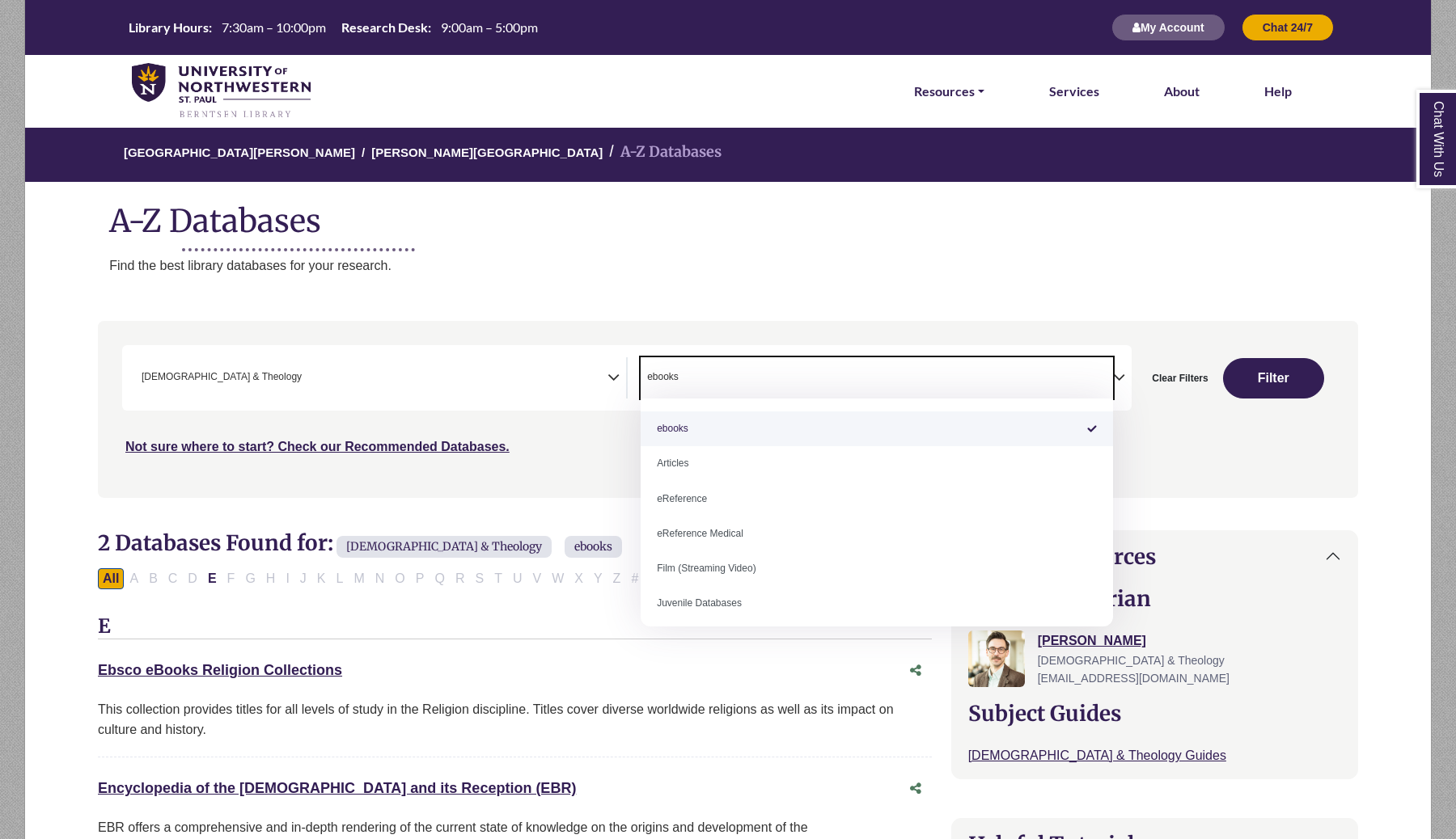  I want to click on a: Help, so click(1278, 91).